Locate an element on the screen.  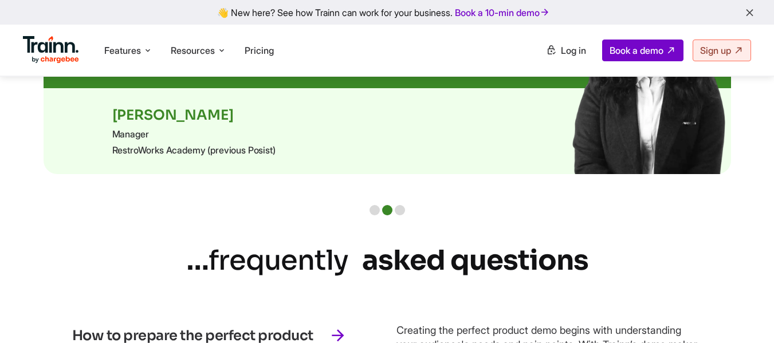
span: Features is located at coordinates (123, 50).